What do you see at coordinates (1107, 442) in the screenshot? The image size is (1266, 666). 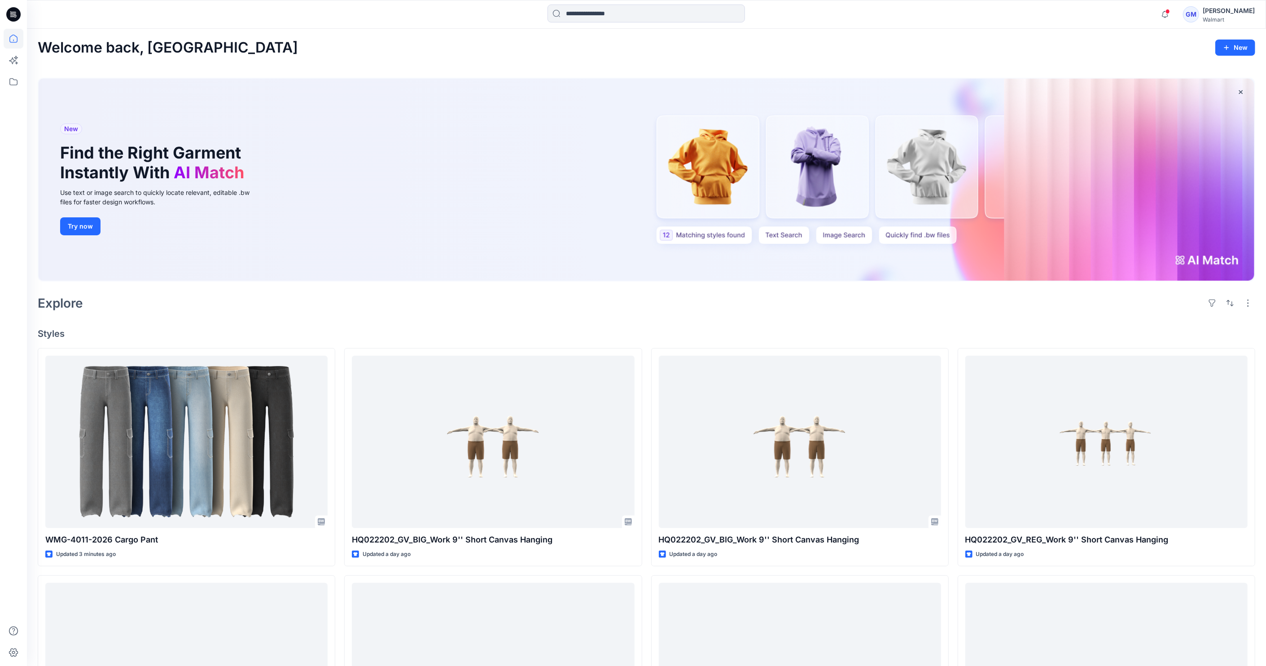 I see `a: HQ022202_GV_REG_Work 9'' Short Canvas Hanging` at bounding box center [1107, 442].